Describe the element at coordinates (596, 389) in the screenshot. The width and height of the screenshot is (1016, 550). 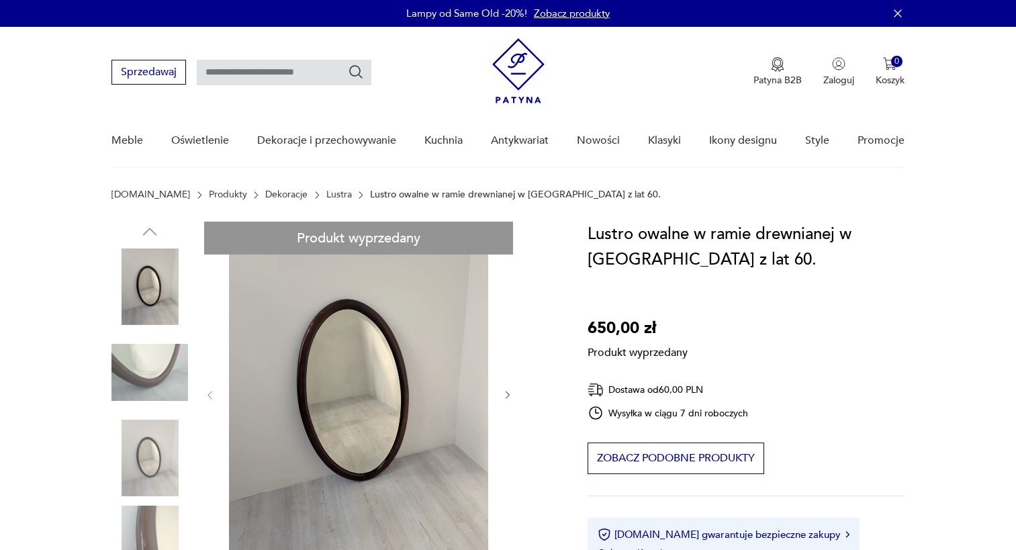
I see `img: Ikona dostawy` at that location.